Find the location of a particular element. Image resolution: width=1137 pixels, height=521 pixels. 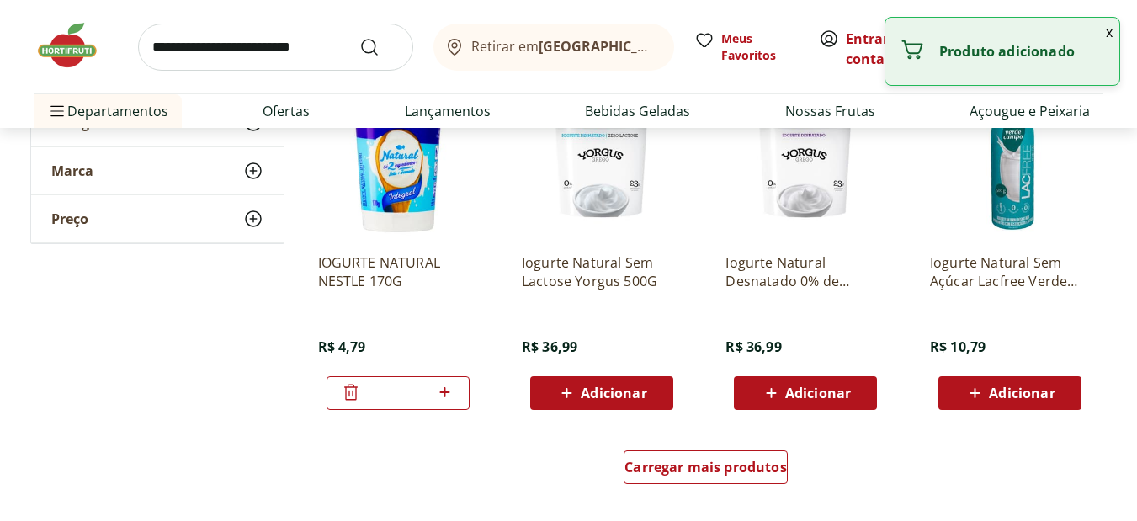

a: Entrar is located at coordinates (866, 39).